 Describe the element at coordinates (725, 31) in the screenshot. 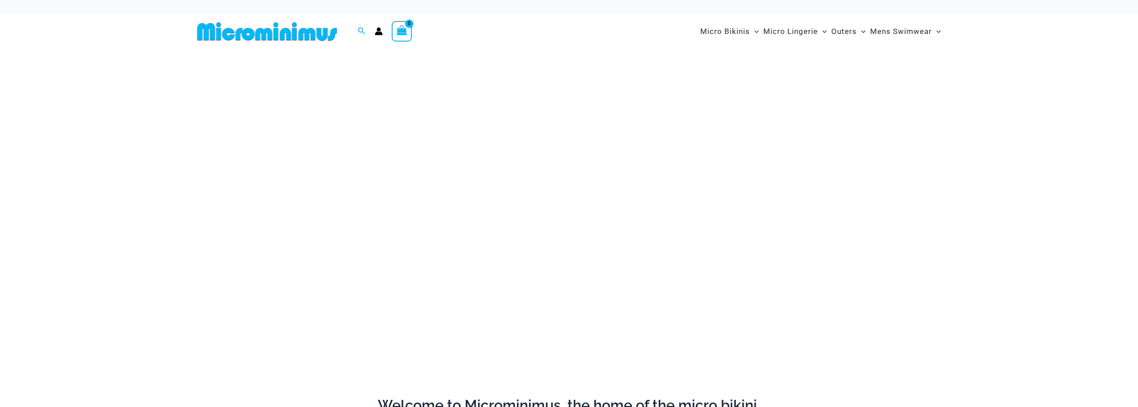

I see `span: Micro Bikinis` at that location.